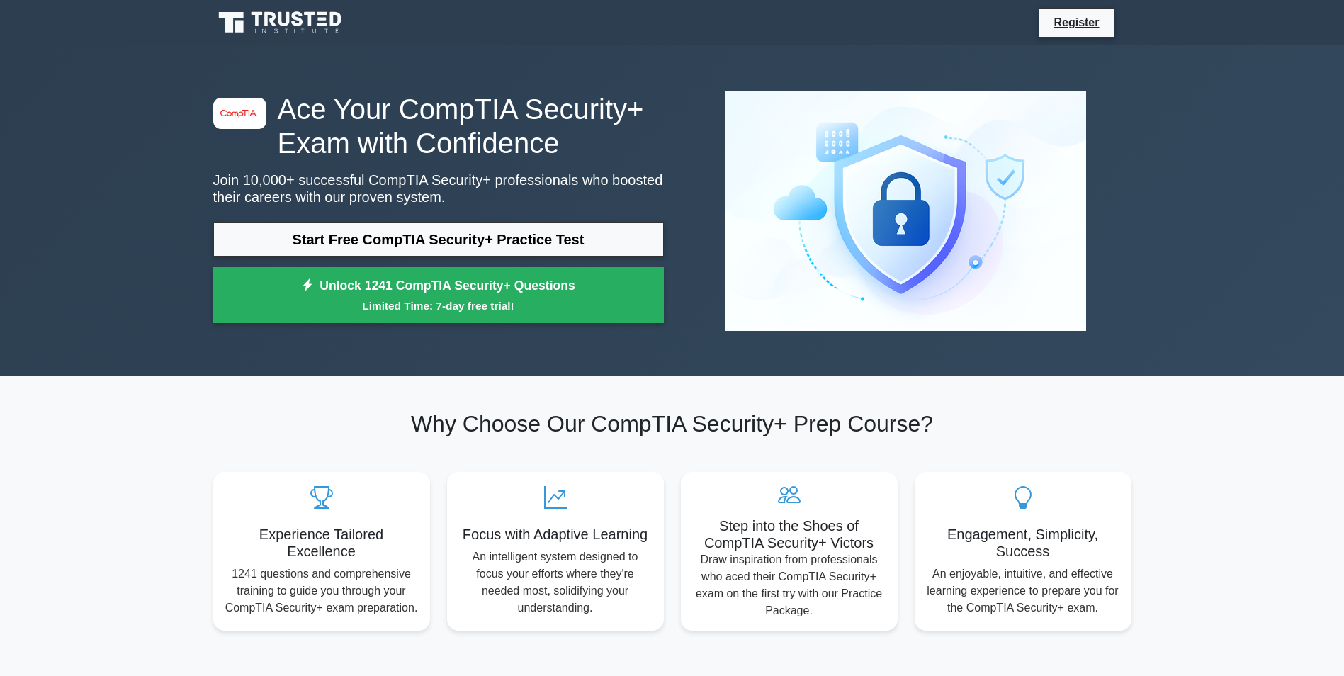  I want to click on a: Start Free CompTIA Security+ Practice Test, so click(439, 240).